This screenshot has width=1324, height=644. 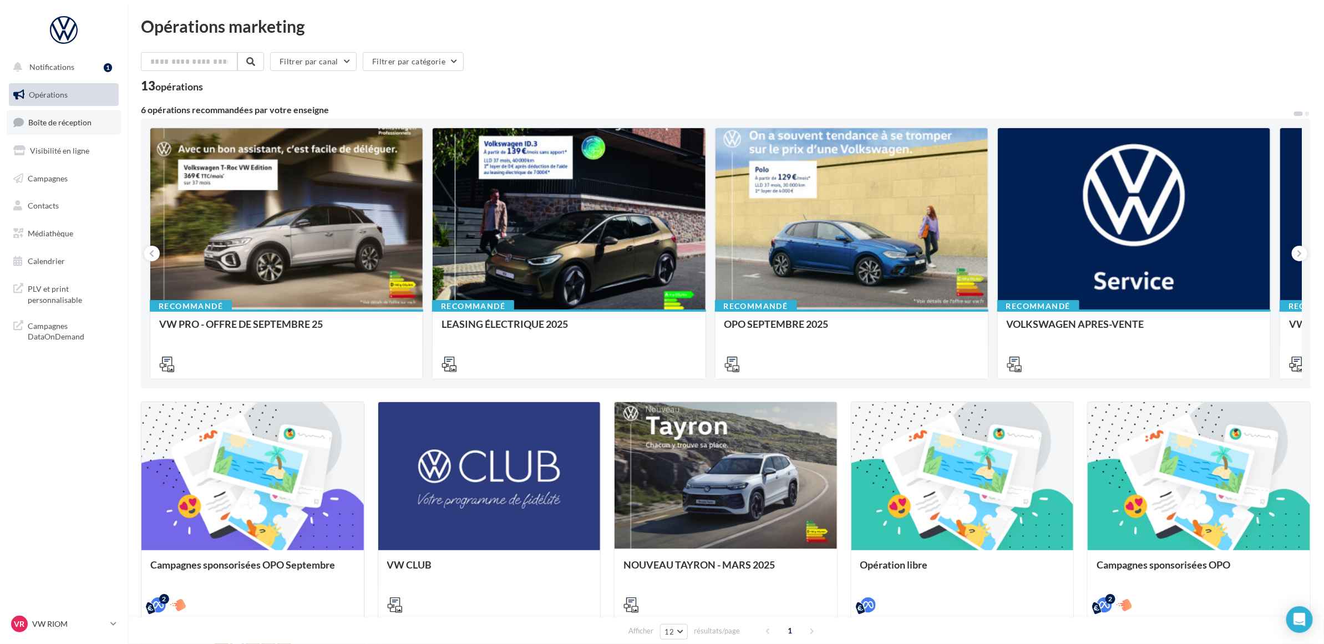 What do you see at coordinates (43, 205) in the screenshot?
I see `span: Contacts` at bounding box center [43, 205].